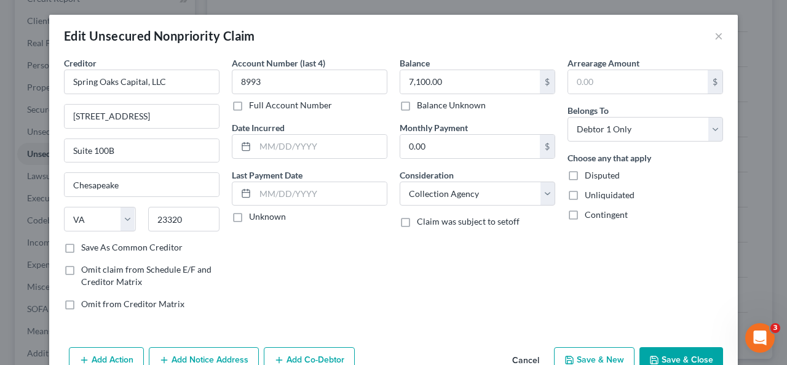  What do you see at coordinates (279, 63) in the screenshot?
I see `label: Account Number (last 4)` at bounding box center [279, 63].